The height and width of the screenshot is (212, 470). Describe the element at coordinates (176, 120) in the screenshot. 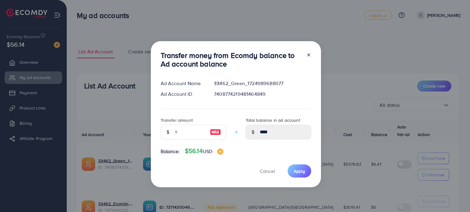

I see `label: Transfer amount` at that location.